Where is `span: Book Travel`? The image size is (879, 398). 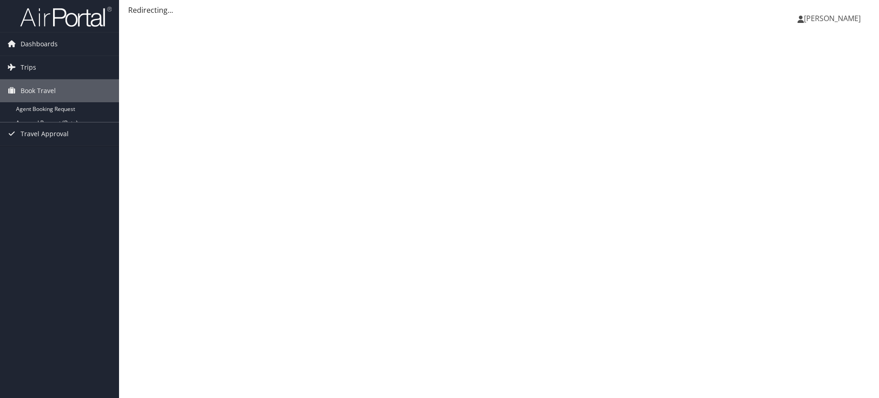
span: Book Travel is located at coordinates (38, 91).